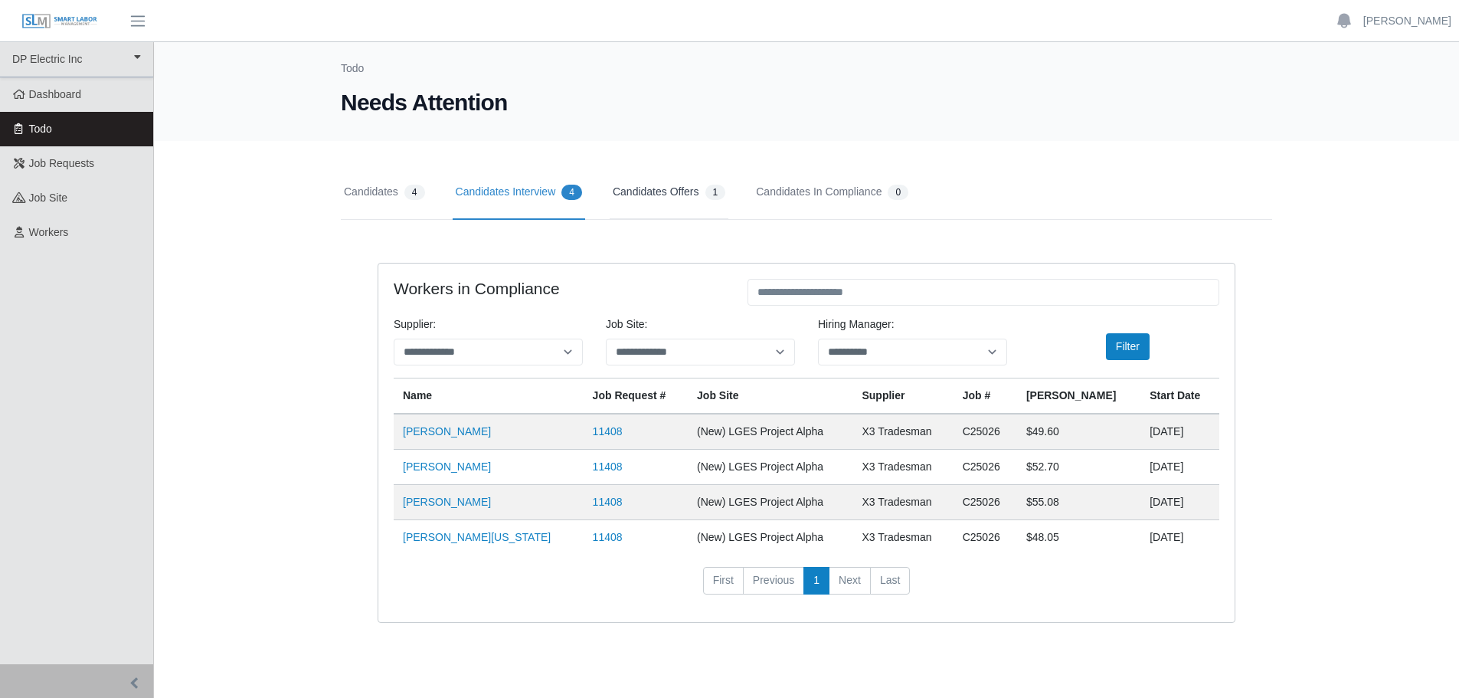 This screenshot has width=1459, height=698. What do you see at coordinates (1078, 431) in the screenshot?
I see `td: $49.60` at bounding box center [1078, 431].